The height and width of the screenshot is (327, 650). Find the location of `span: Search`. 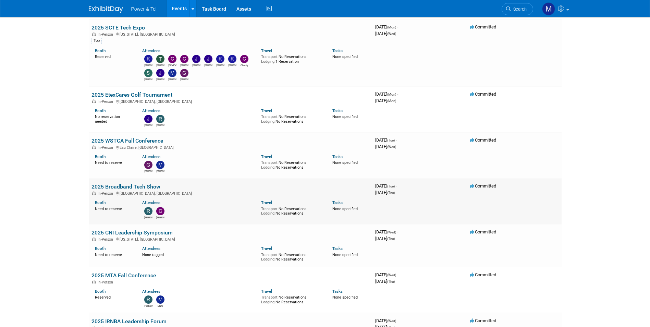

span: Search is located at coordinates (518, 9).